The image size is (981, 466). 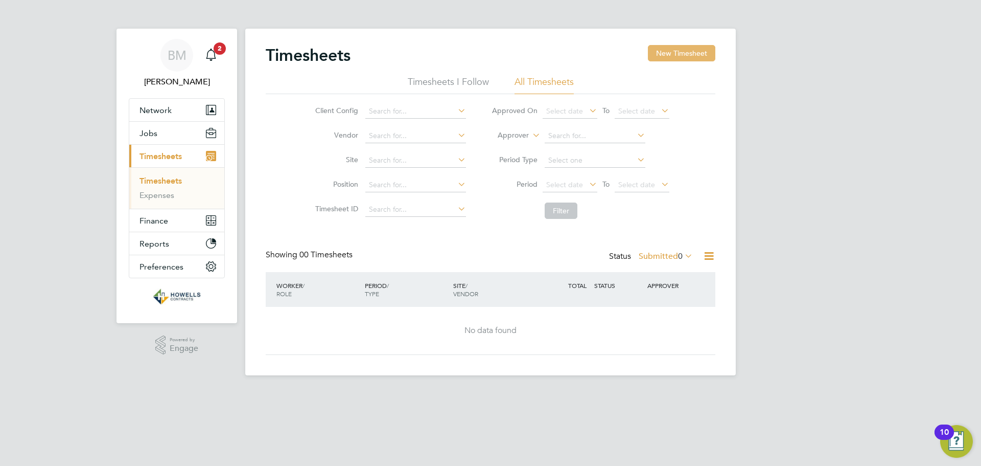 I want to click on button: Filter, so click(x=561, y=211).